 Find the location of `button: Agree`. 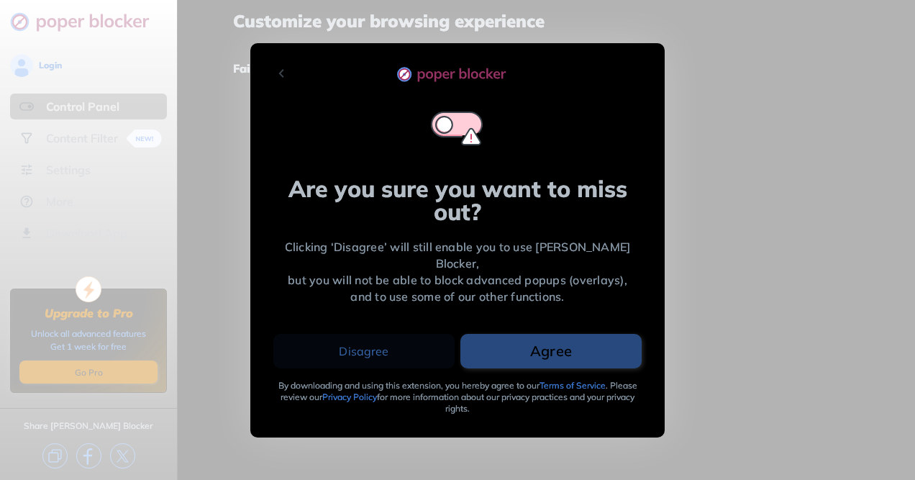

button: Agree is located at coordinates (551, 351).